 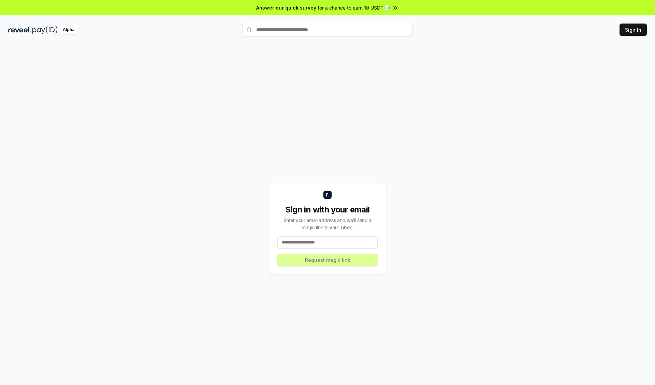 What do you see at coordinates (354, 8) in the screenshot?
I see `span: for a chance to earn 10 USDT 📝` at bounding box center [354, 8].